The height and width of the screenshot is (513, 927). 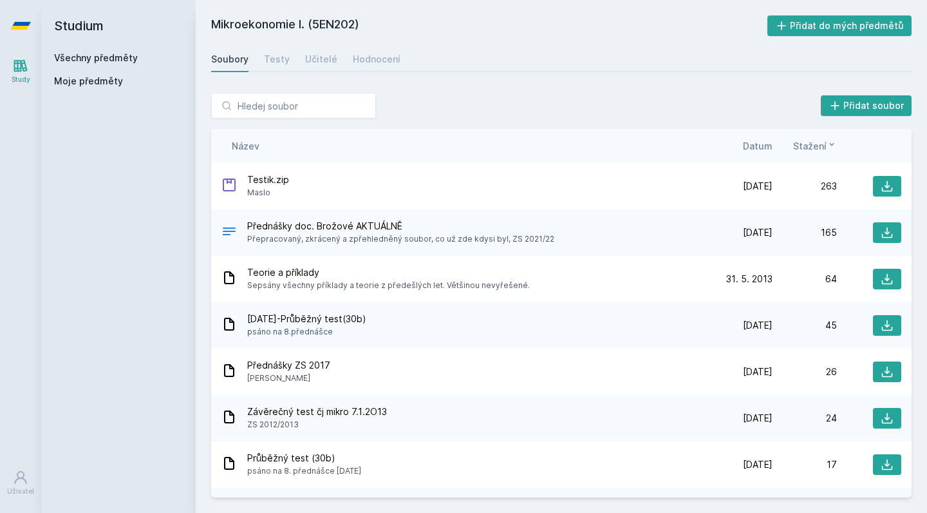 What do you see at coordinates (758, 146) in the screenshot?
I see `span: Datum` at bounding box center [758, 146].